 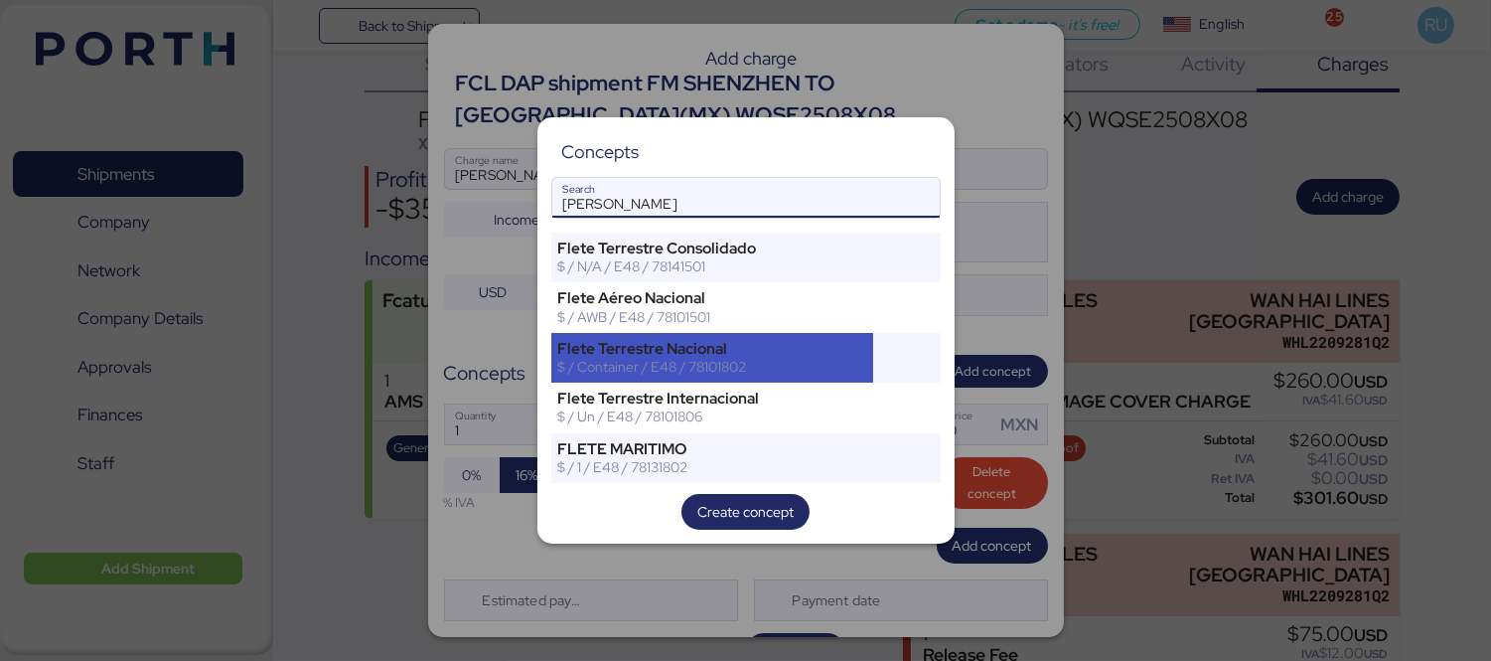 I want to click on div: $ / AWB / E48 / 78101501, so click(x=712, y=317).